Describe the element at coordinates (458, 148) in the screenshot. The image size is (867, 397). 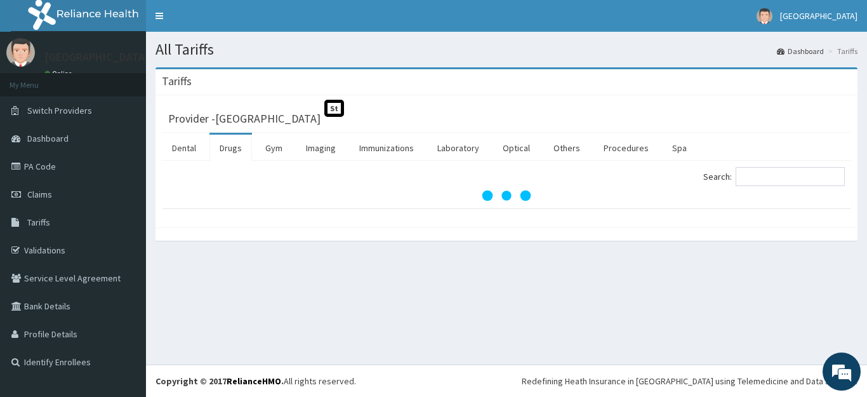
I see `a: Laboratory` at that location.